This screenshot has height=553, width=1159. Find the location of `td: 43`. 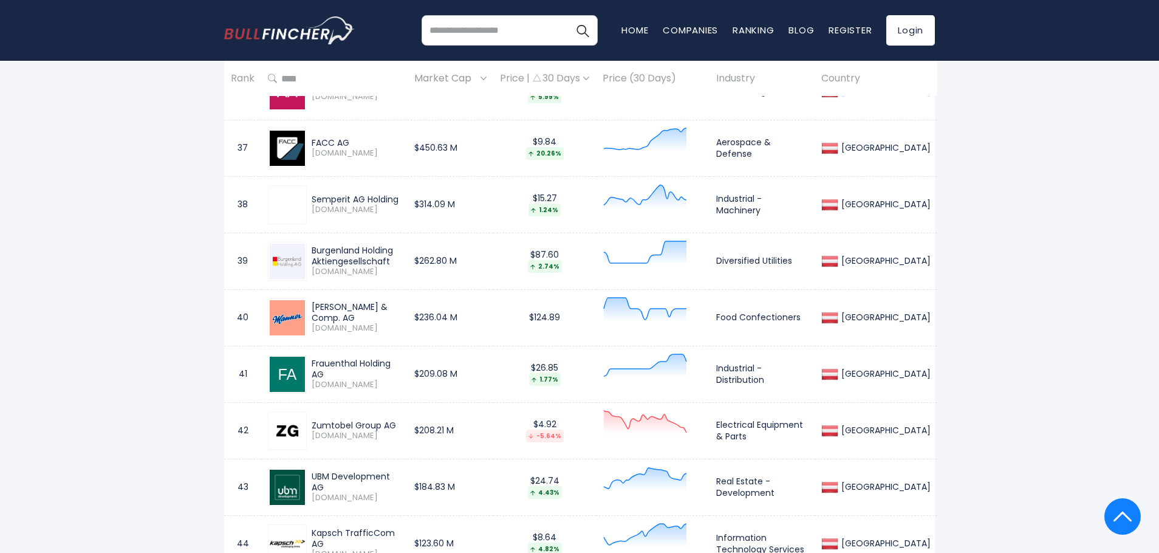

td: 43 is located at coordinates (242, 487).